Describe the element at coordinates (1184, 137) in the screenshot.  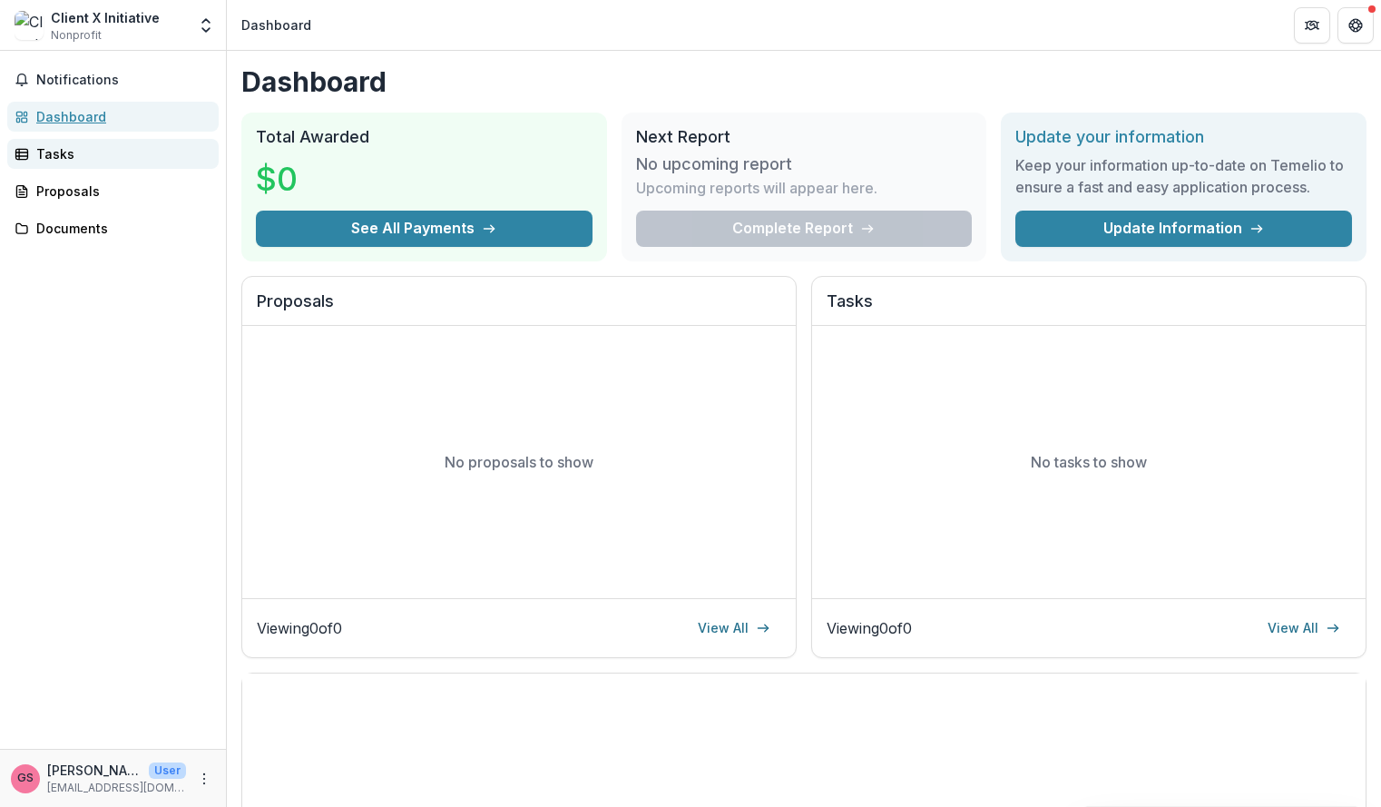
I see `h2: Update your information` at that location.